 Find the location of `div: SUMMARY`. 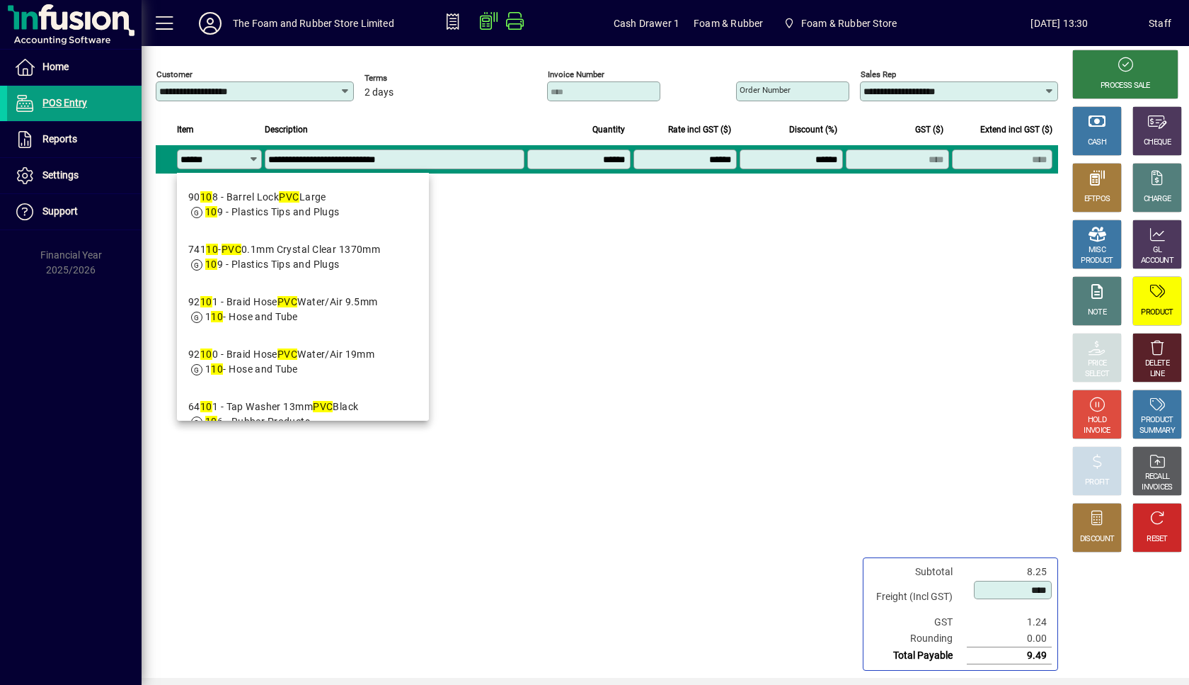

div: SUMMARY is located at coordinates (1158, 430).